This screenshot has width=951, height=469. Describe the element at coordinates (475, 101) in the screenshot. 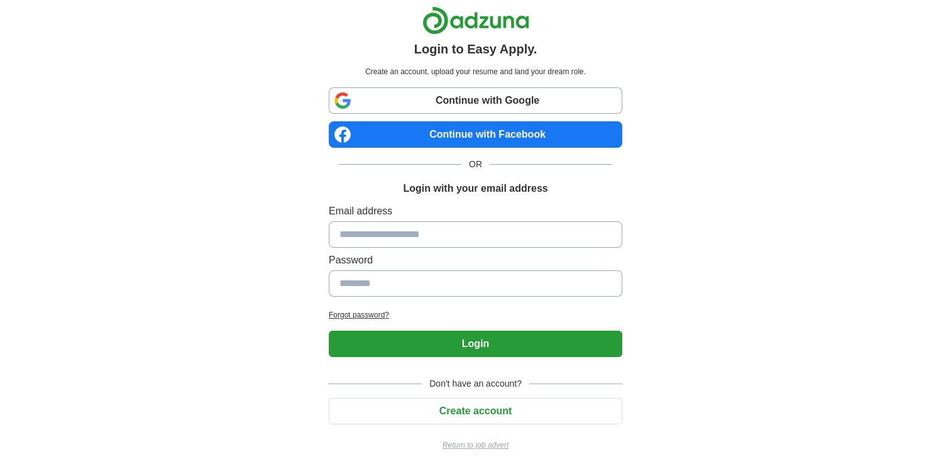

I see `a: Continue with Google` at that location.